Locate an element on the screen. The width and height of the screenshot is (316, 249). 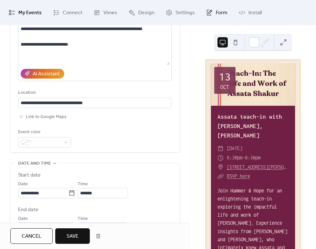
button: Cancel is located at coordinates (31, 236).